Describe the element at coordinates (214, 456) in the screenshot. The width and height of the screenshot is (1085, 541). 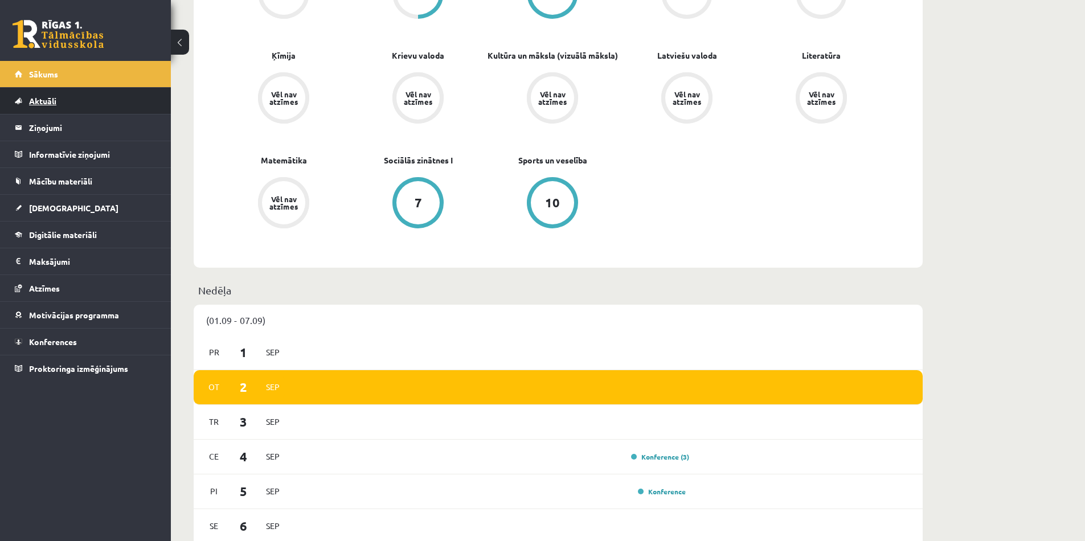
I see `span: Ce` at that location.